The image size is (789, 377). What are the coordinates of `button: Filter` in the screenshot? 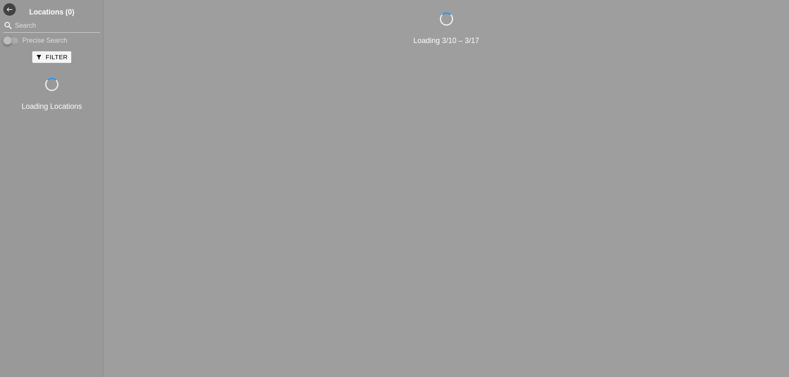 It's located at (51, 57).